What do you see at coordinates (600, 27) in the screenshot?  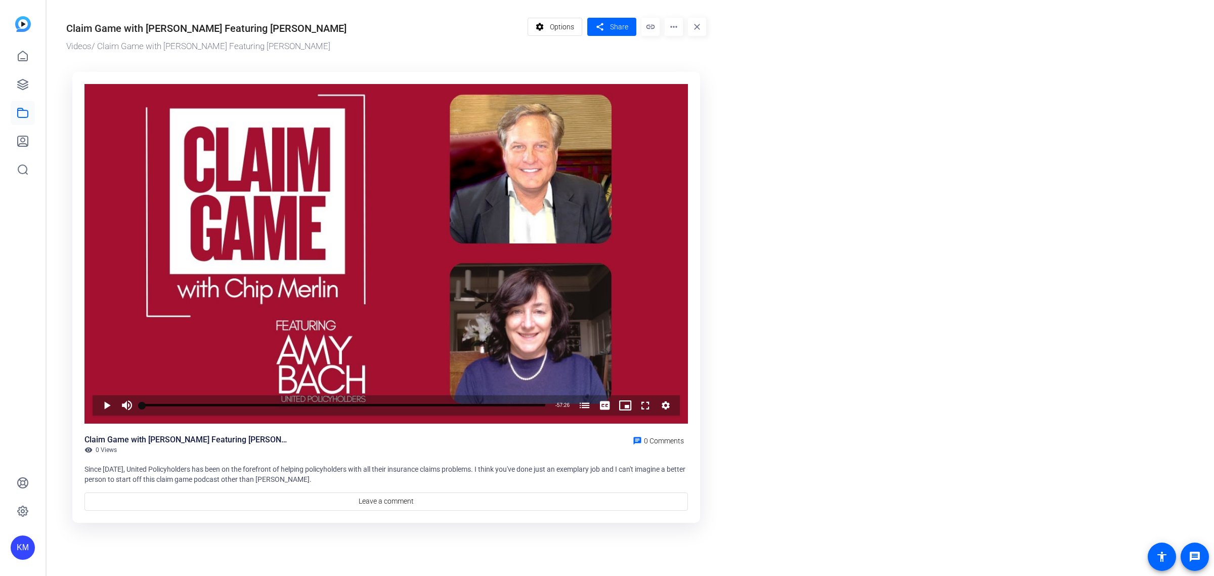 I see `mat-icon: share` at bounding box center [600, 27].